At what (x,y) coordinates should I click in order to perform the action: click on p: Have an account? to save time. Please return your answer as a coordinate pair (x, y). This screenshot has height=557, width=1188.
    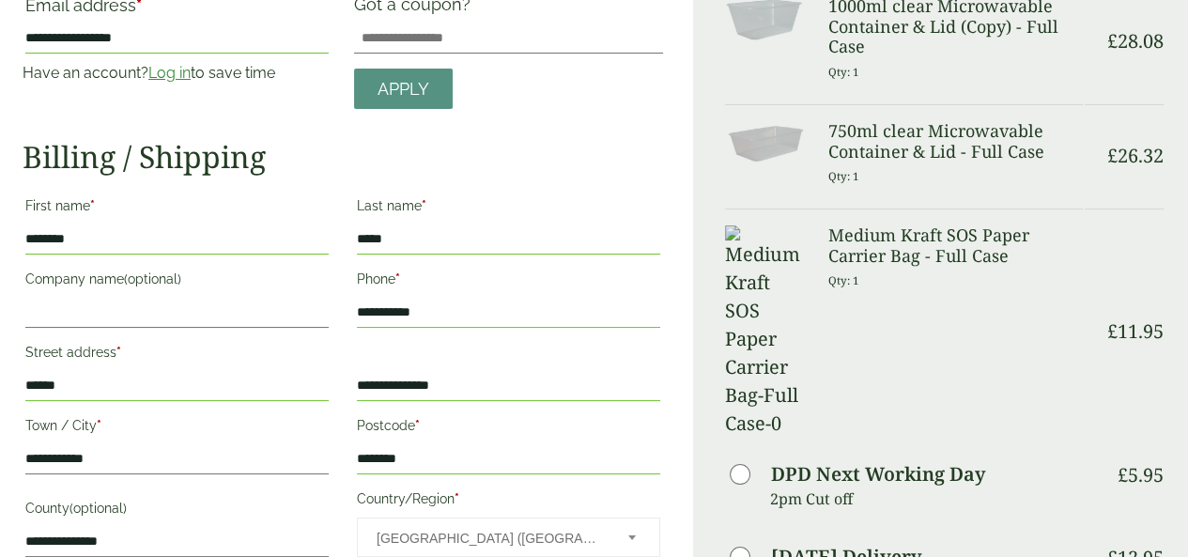
    Looking at the image, I should click on (177, 73).